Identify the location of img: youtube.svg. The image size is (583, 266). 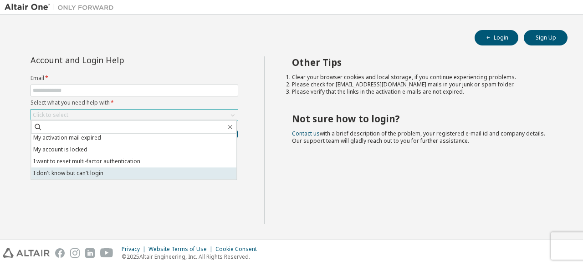
(107, 253).